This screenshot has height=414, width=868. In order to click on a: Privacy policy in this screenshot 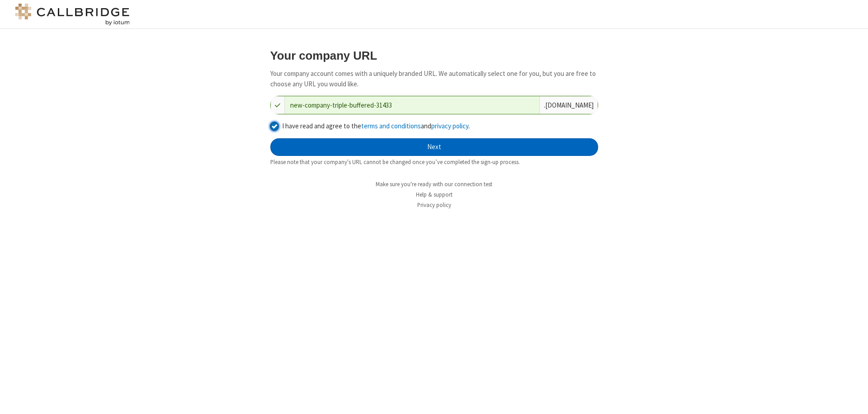, I will do `click(434, 205)`.